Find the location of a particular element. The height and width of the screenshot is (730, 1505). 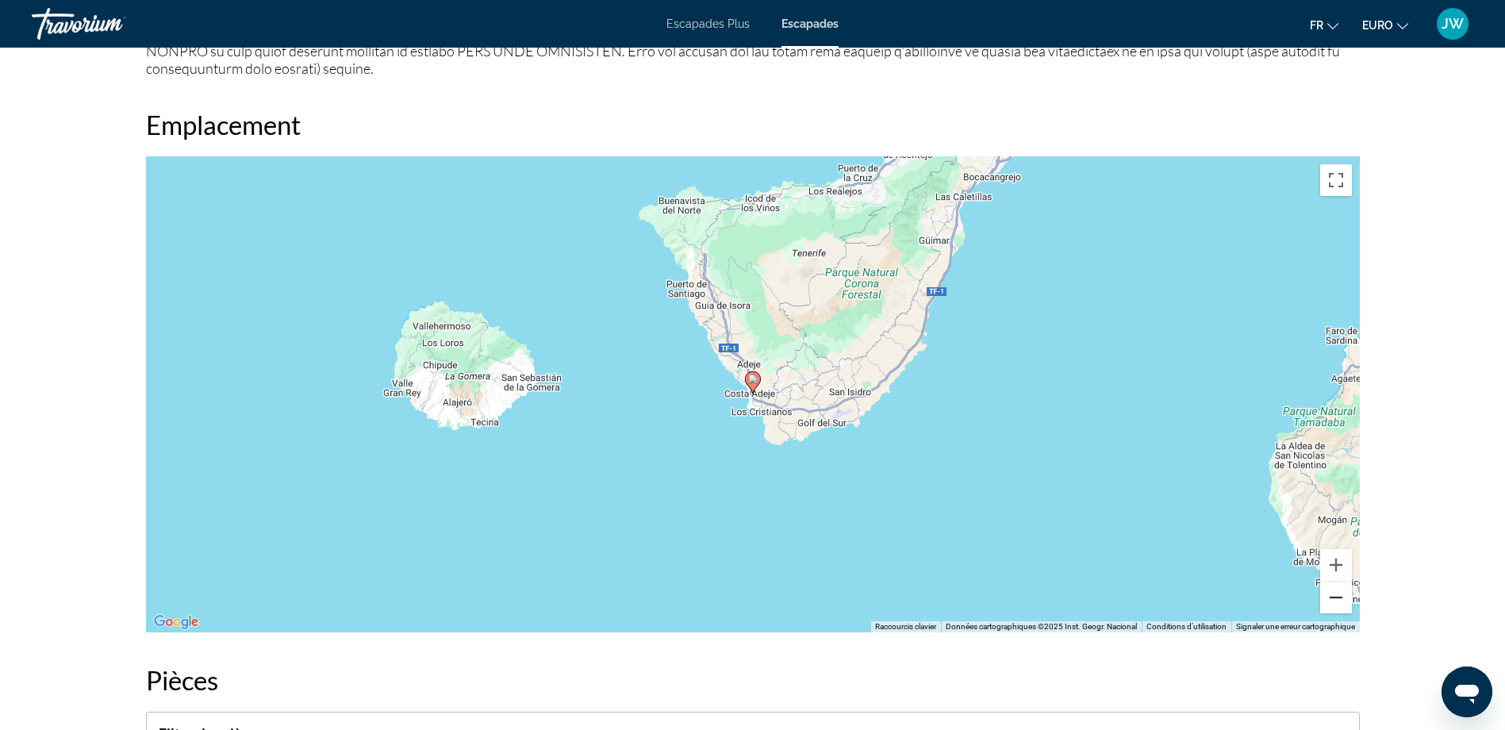

h2: Pièces is located at coordinates (753, 680).